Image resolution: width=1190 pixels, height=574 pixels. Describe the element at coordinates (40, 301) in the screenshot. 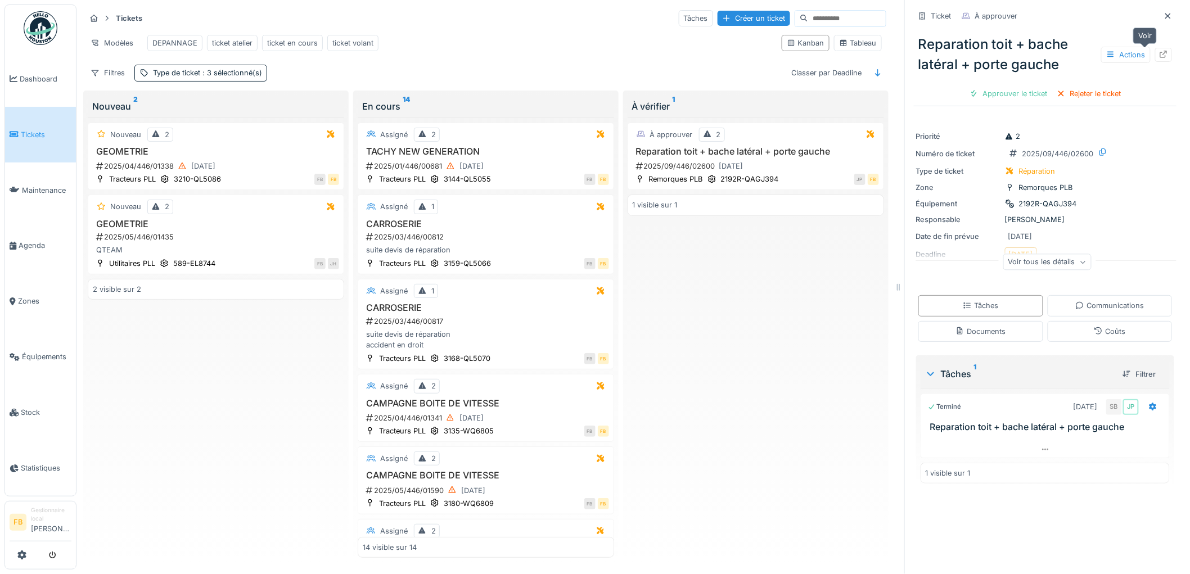

I see `a: Zones` at that location.